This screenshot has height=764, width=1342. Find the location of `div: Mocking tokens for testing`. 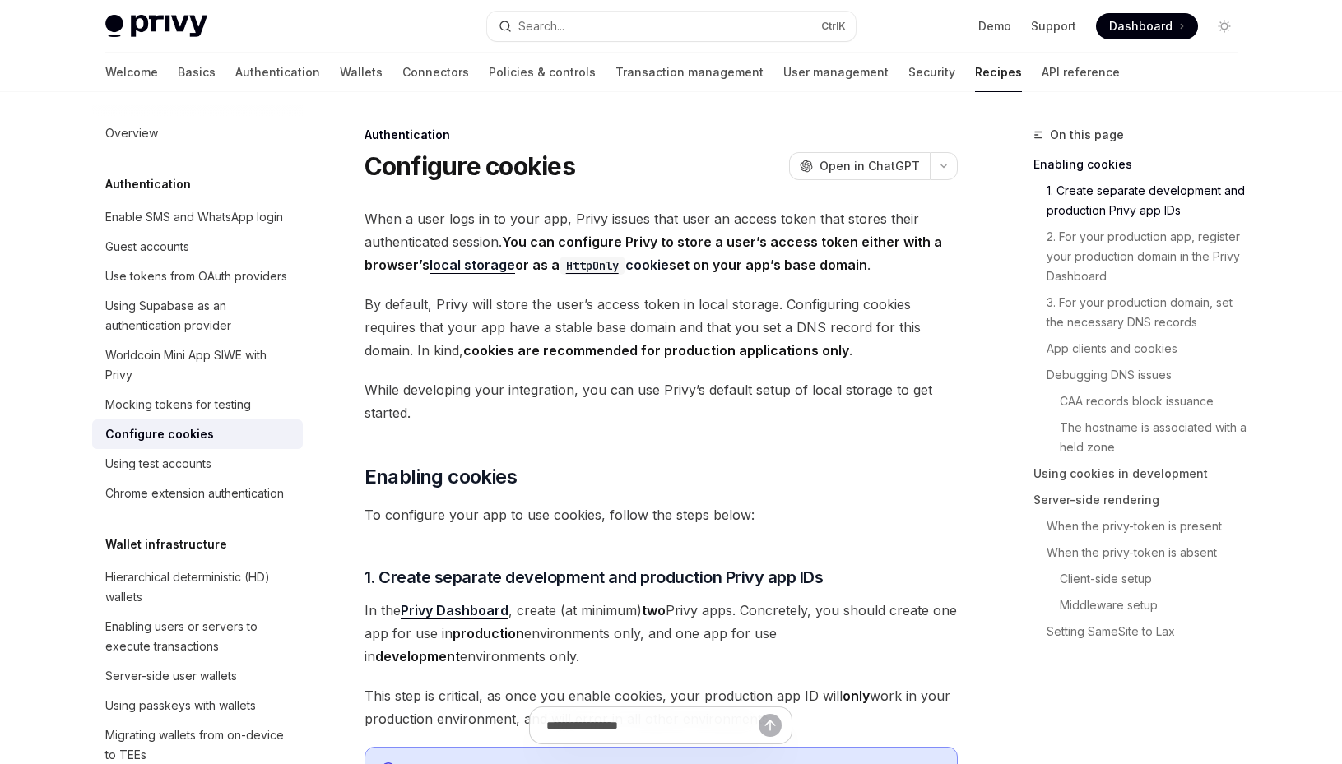

div: Mocking tokens for testing is located at coordinates (178, 405).